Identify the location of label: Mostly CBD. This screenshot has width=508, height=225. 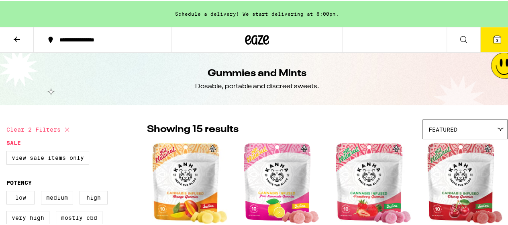
(79, 216).